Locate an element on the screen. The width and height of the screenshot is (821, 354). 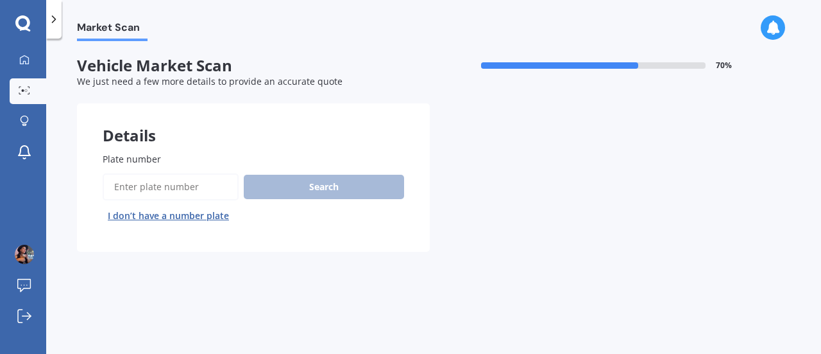
button: I don’t have a number plate is located at coordinates (168, 216).